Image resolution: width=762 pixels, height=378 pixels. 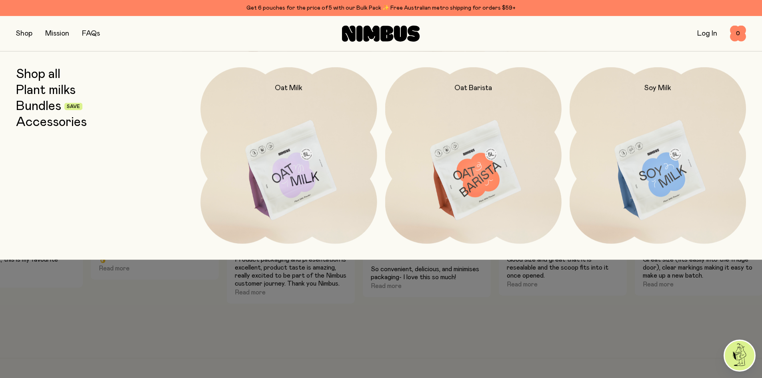 I want to click on span: 0, so click(x=738, y=34).